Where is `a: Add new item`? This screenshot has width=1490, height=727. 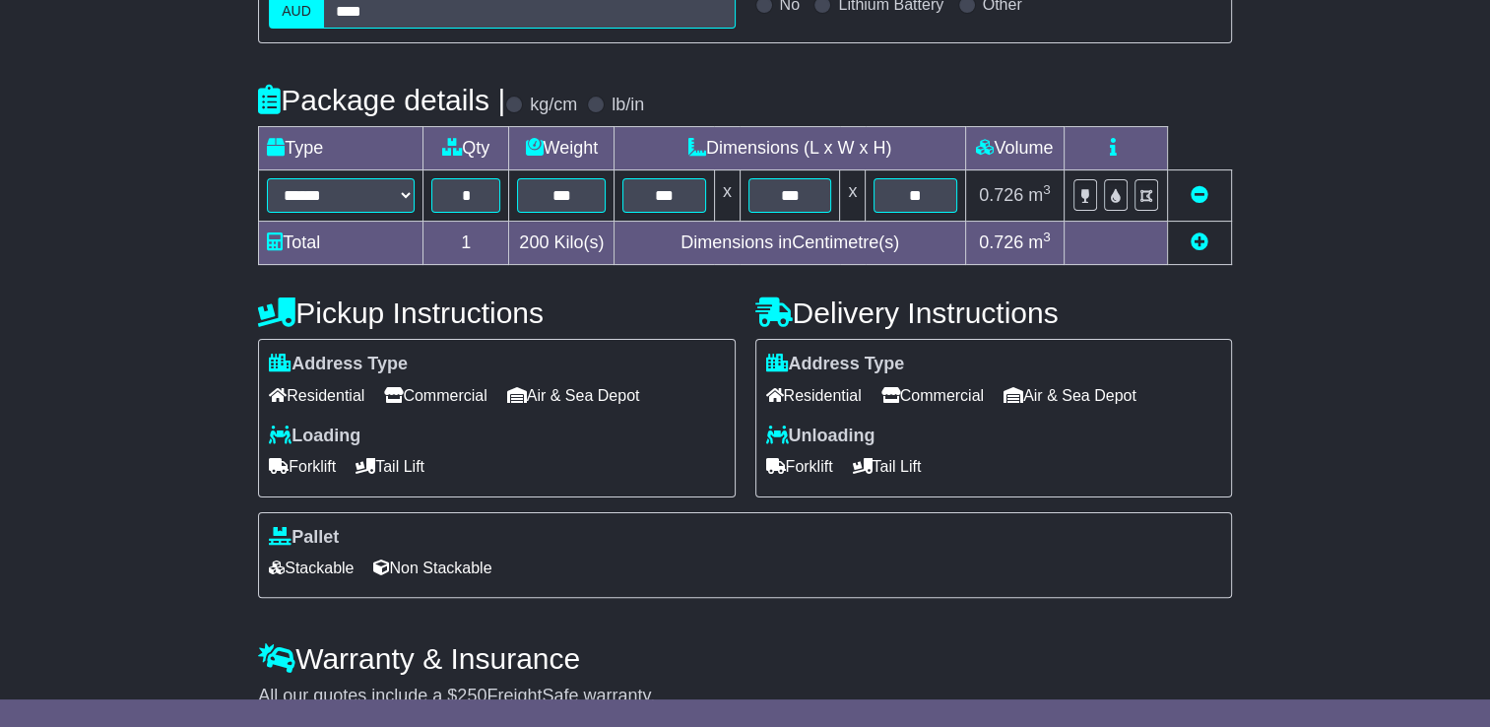 a: Add new item is located at coordinates (1199, 242).